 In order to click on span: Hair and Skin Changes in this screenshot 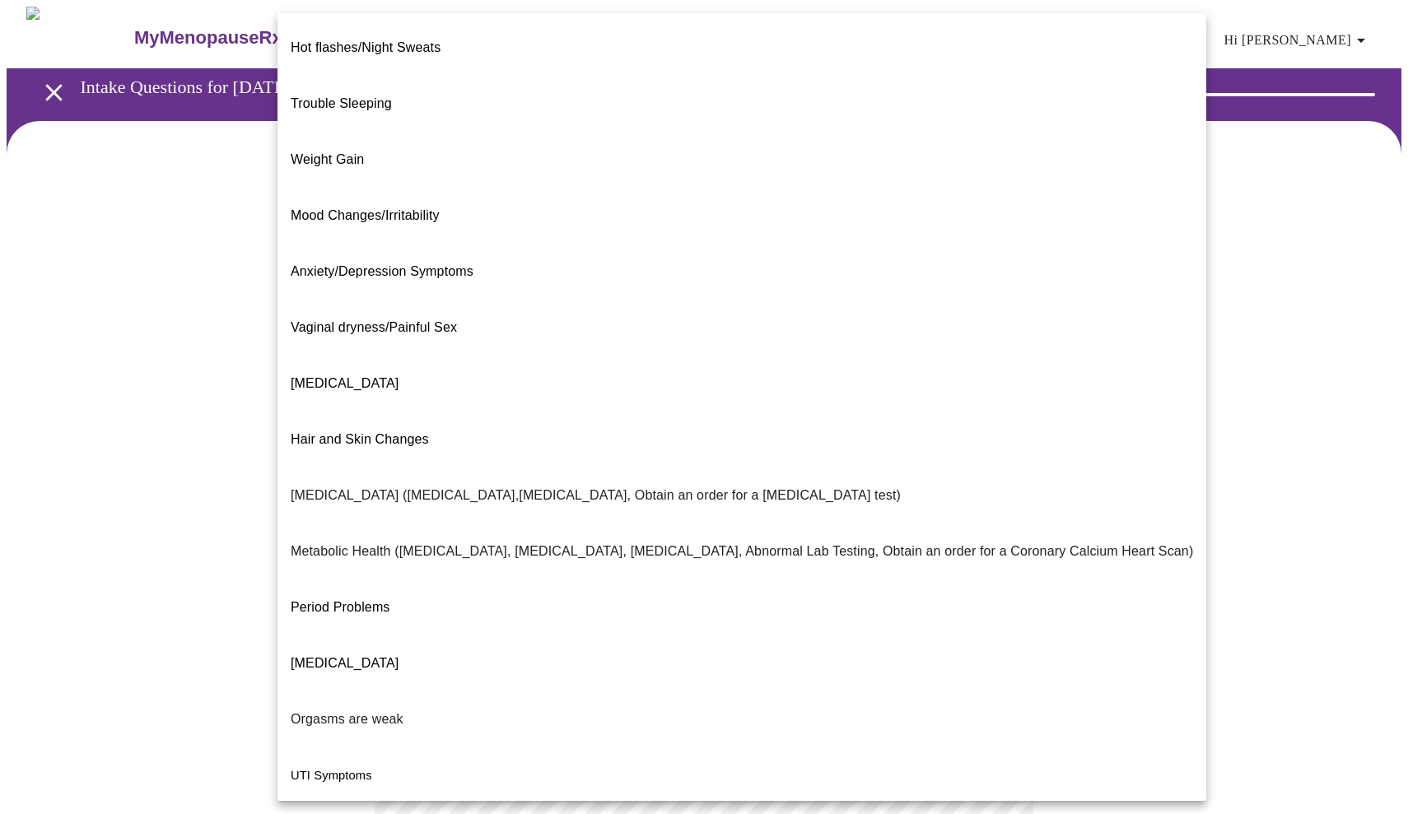, I will do `click(360, 439)`.